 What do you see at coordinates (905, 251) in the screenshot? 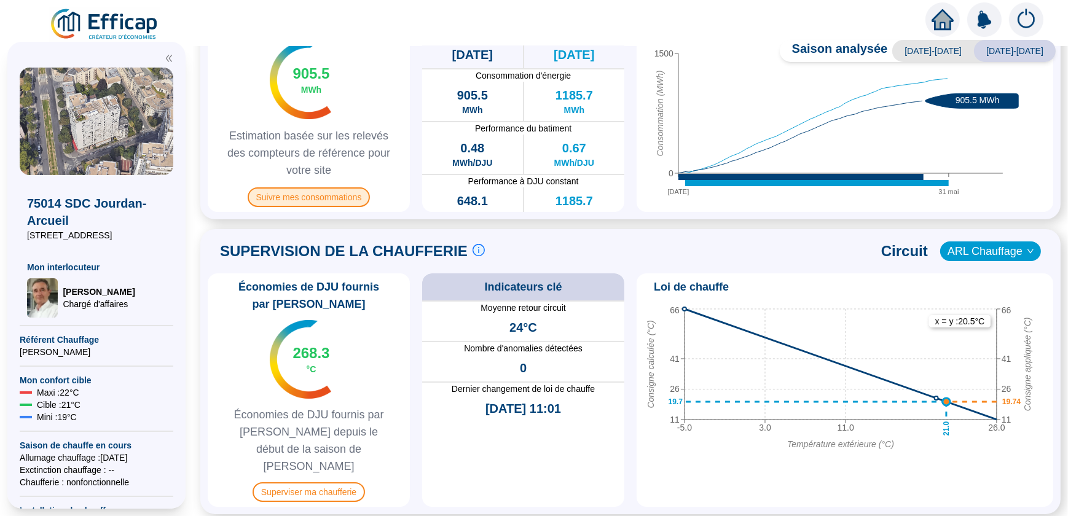
I see `span: Circuit` at bounding box center [905, 251].